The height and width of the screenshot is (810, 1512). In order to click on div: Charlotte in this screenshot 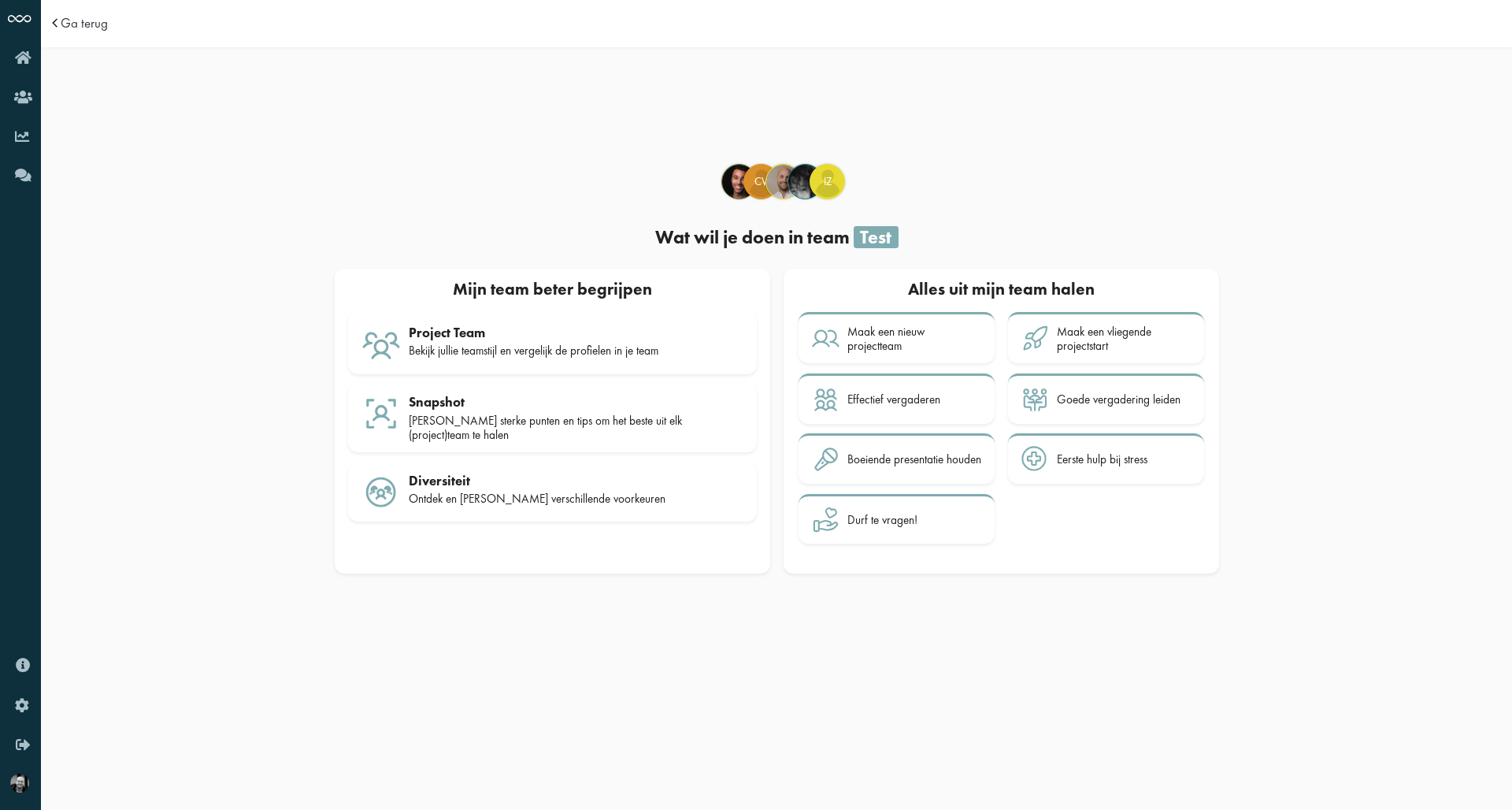, I will do `click(761, 181)`.